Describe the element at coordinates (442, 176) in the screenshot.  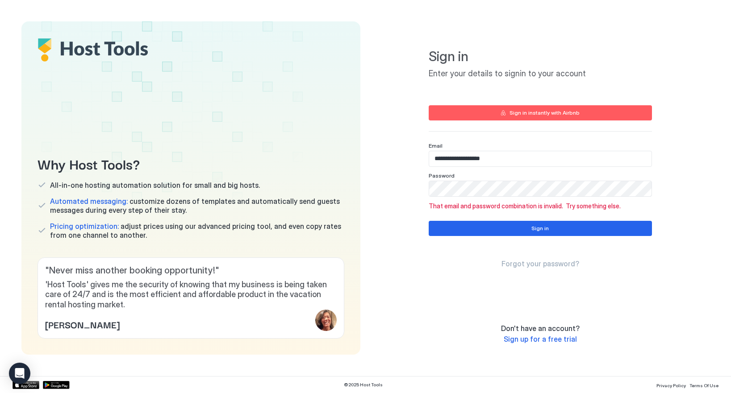
I see `span: Password` at that location.